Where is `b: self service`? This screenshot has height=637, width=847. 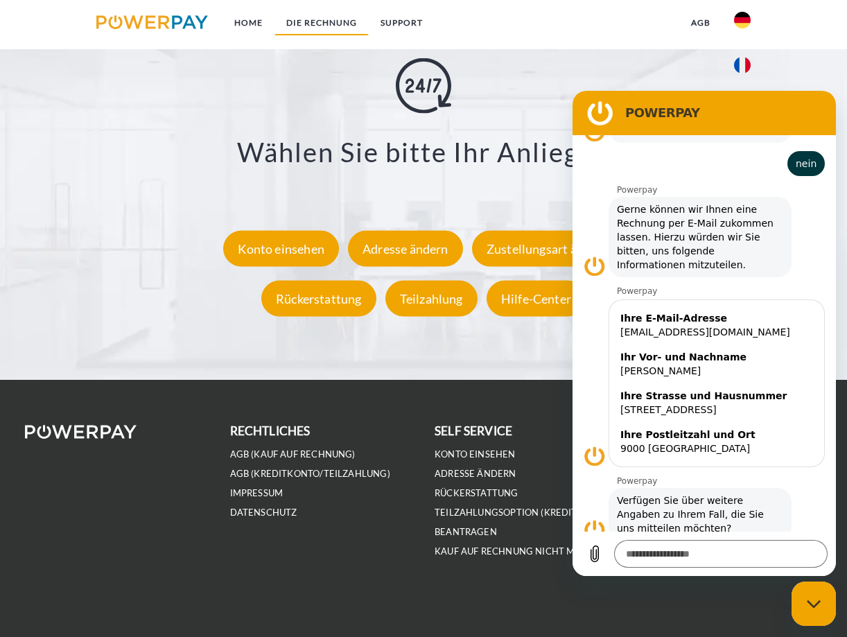 b: self service is located at coordinates (473, 430).